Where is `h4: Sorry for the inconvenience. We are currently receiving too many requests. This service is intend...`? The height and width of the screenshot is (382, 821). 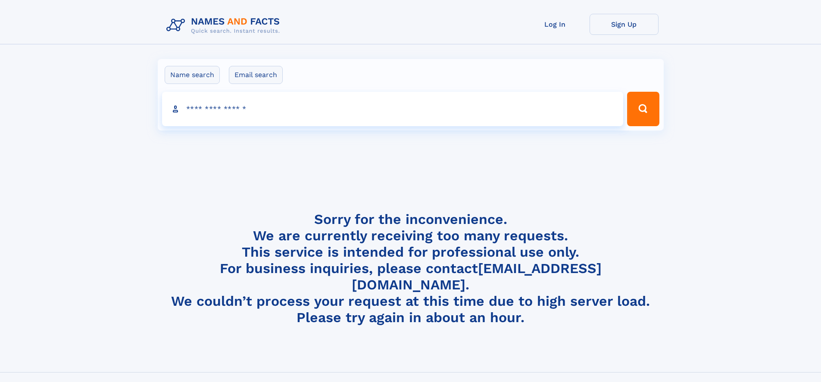
h4: Sorry for the inconvenience. We are currently receiving too many requests. This service is intend... is located at coordinates (411, 269).